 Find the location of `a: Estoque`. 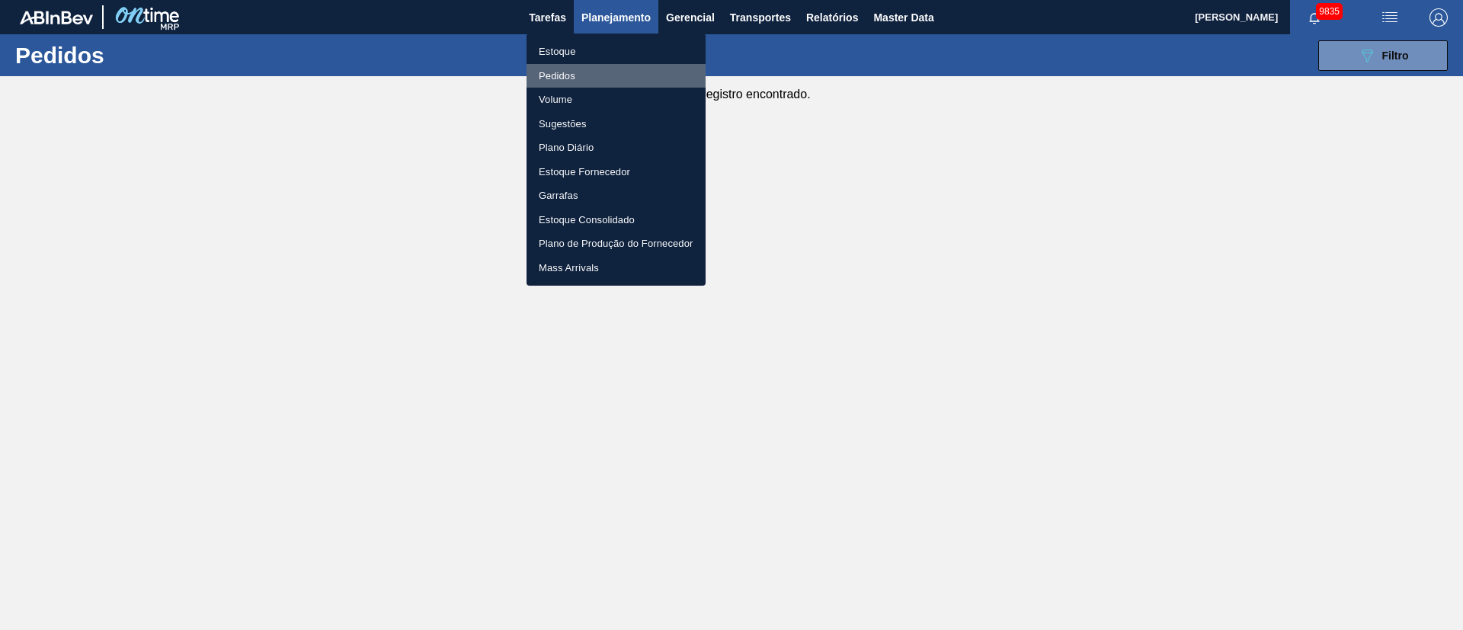

a: Estoque is located at coordinates (616, 52).